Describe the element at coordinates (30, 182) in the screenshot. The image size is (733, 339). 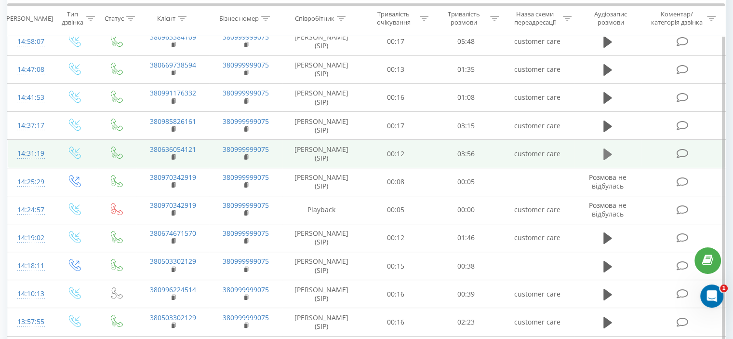
I see `div: 14:25:29` at that location.